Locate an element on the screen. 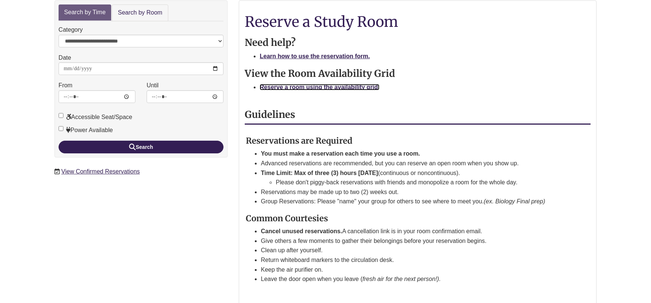 The width and height of the screenshot is (651, 303). a: Search by Time is located at coordinates (85, 12).